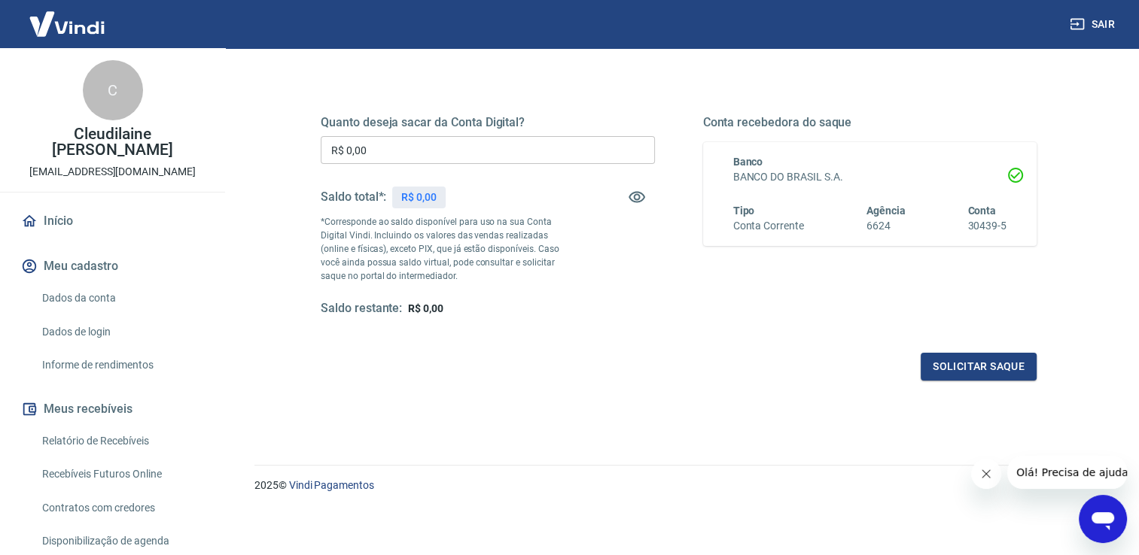 The width and height of the screenshot is (1139, 555). I want to click on a: Dados da conta, so click(121, 298).